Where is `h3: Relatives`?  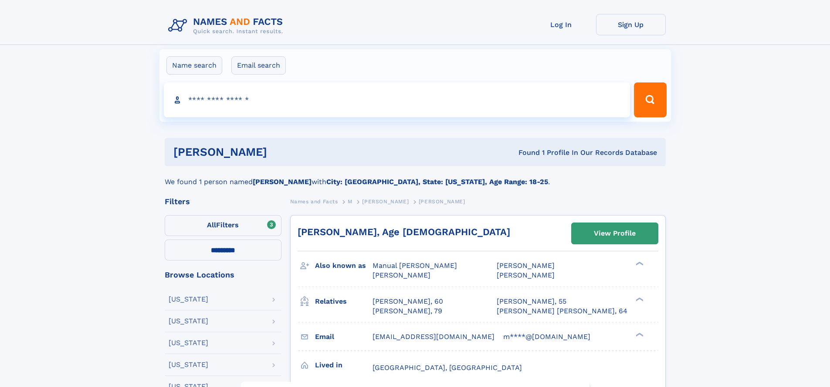
h3: Relatives is located at coordinates (344, 301).